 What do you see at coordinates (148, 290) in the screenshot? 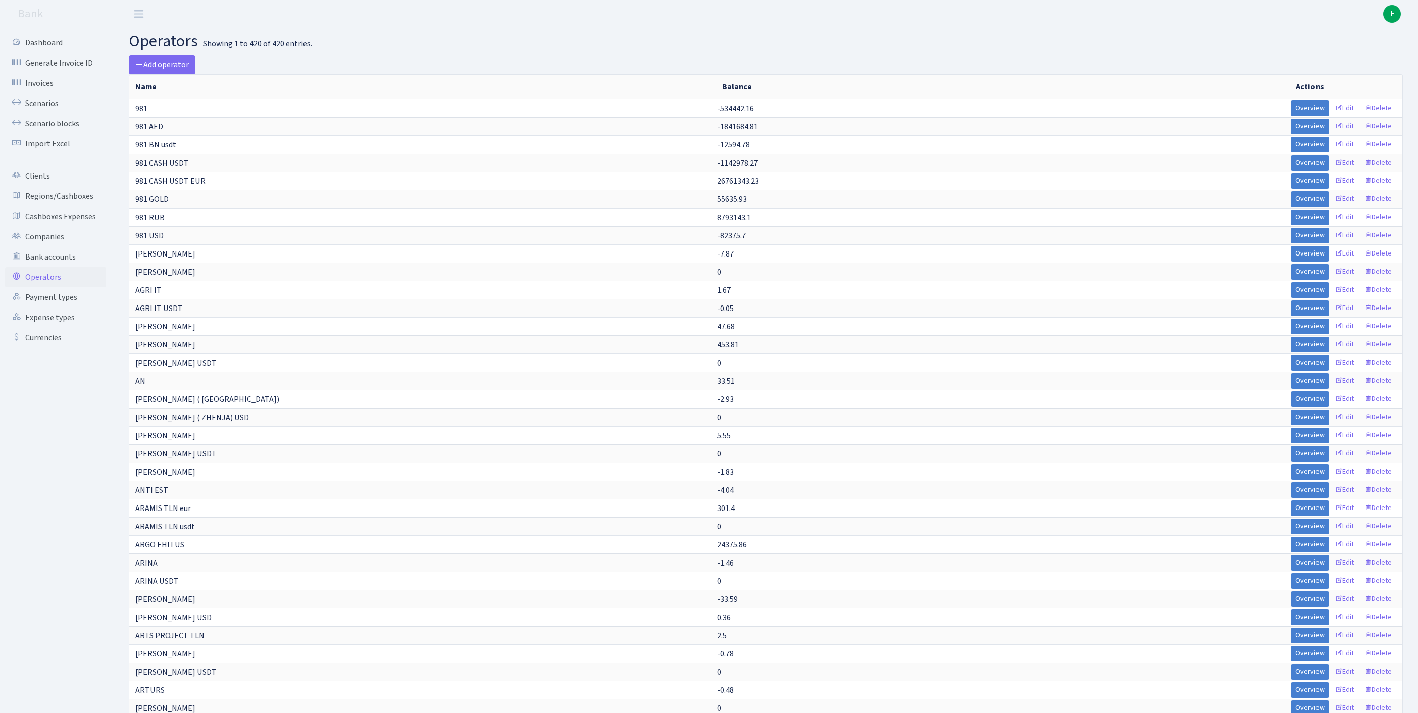
I see `span: AGRI IT` at bounding box center [148, 290].